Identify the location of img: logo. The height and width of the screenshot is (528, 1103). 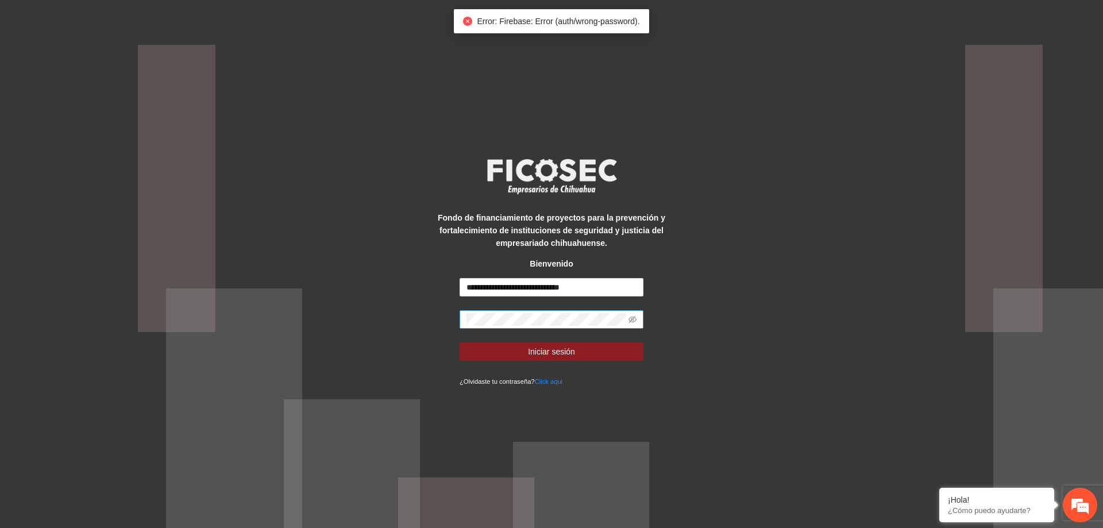
(551, 176).